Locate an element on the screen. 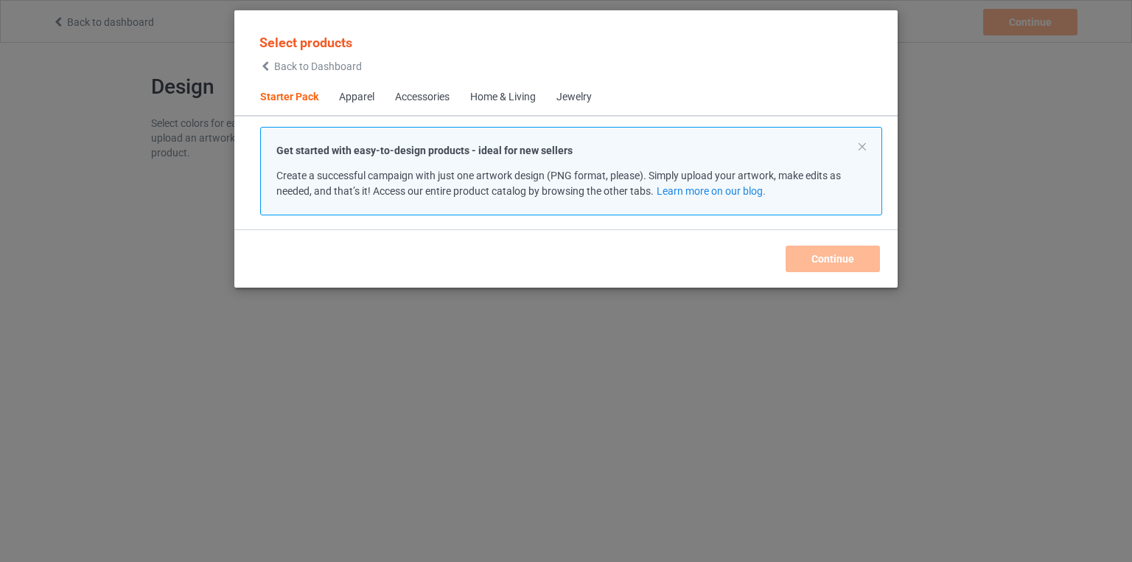 This screenshot has width=1132, height=562. div: Apparel is located at coordinates (357, 97).